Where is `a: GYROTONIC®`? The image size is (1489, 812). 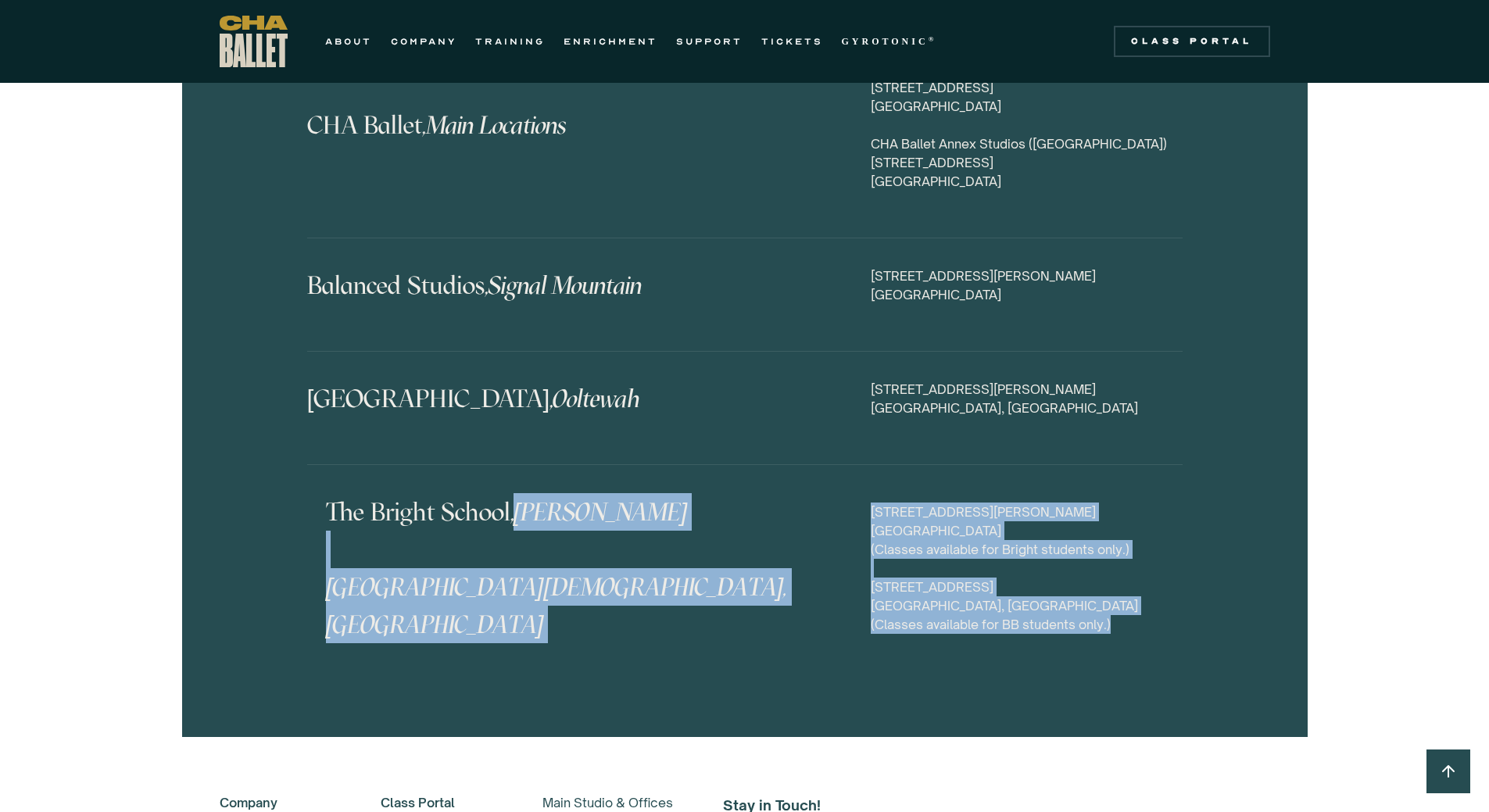 a: GYROTONIC® is located at coordinates (889, 42).